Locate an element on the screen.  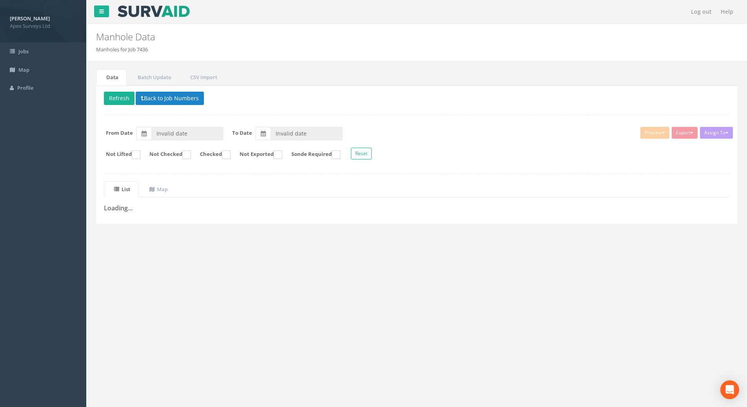
button: Assign To is located at coordinates (716, 133).